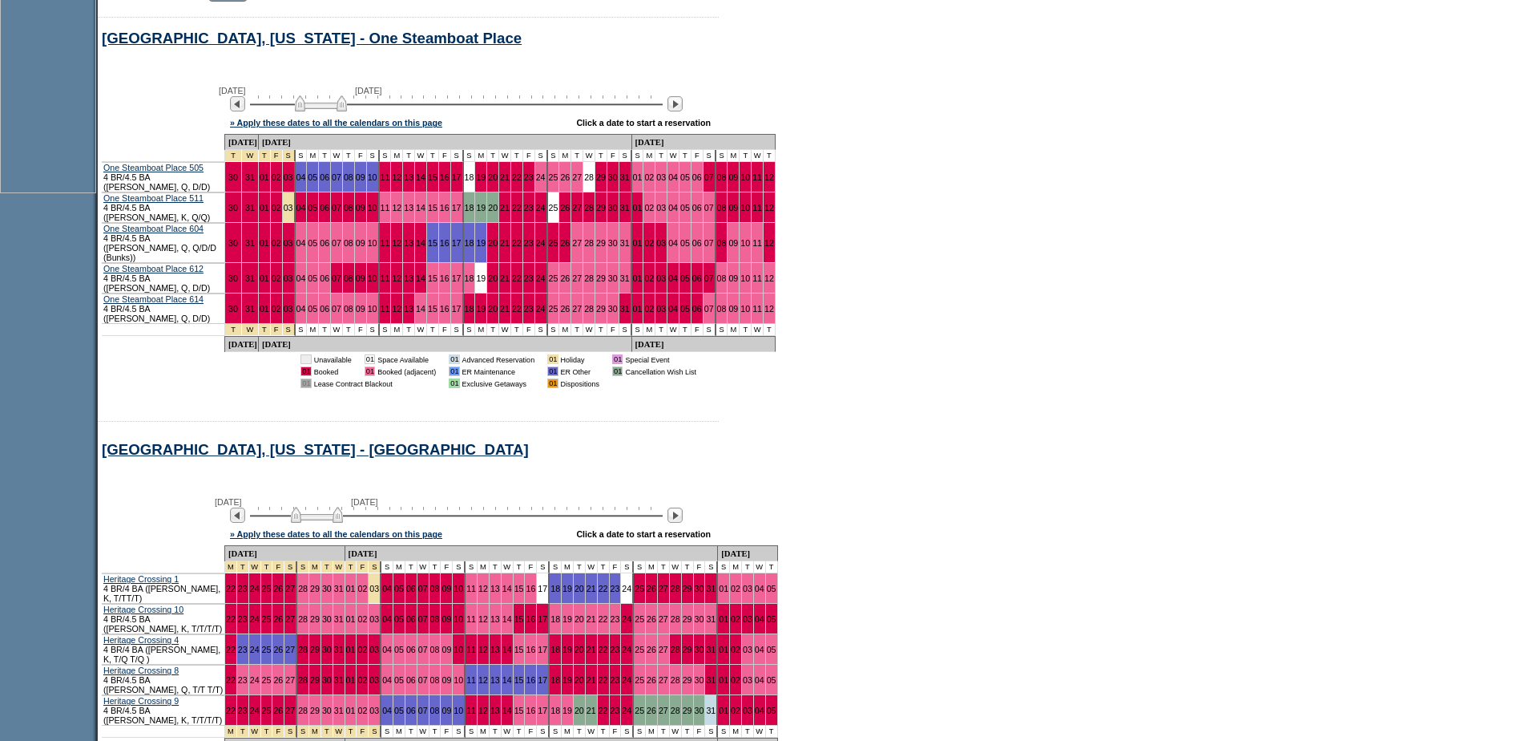 Image resolution: width=1520 pixels, height=741 pixels. Describe the element at coordinates (481, 309) in the screenshot. I see `a: 19` at that location.